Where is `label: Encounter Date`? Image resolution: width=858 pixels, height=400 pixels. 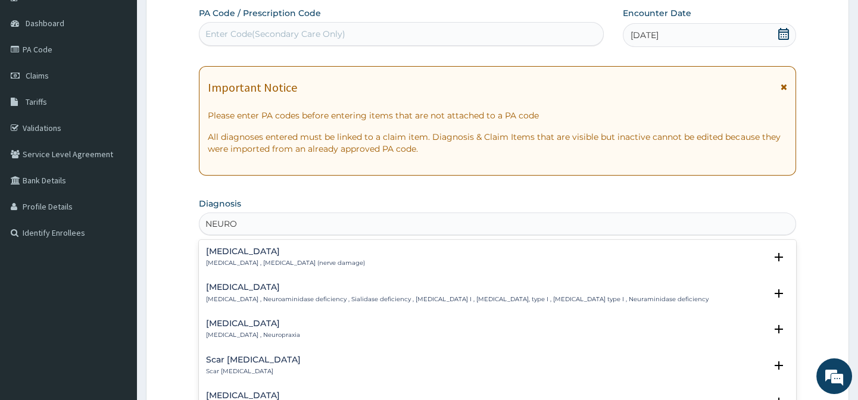
label: Encounter Date is located at coordinates (657, 13).